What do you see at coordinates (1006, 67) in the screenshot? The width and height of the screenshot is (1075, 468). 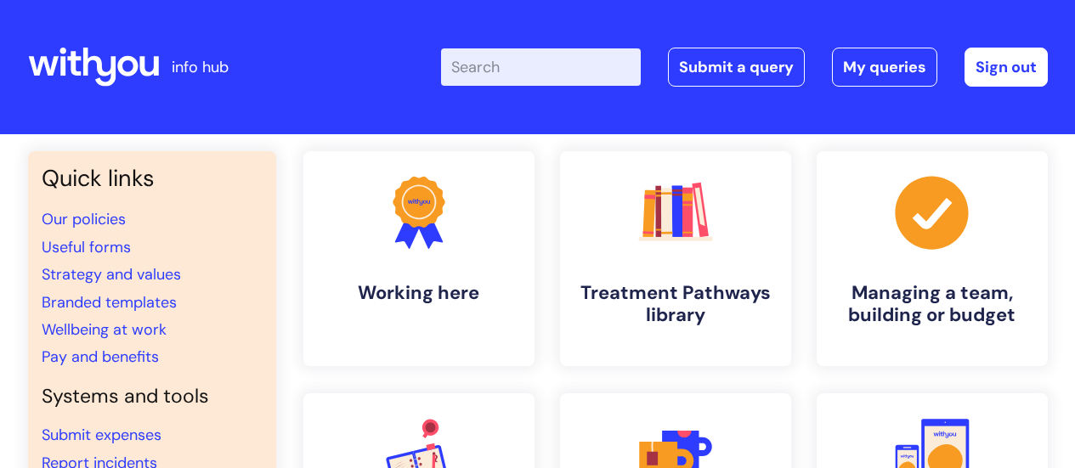 I see `a: Sign out` at bounding box center [1006, 67].